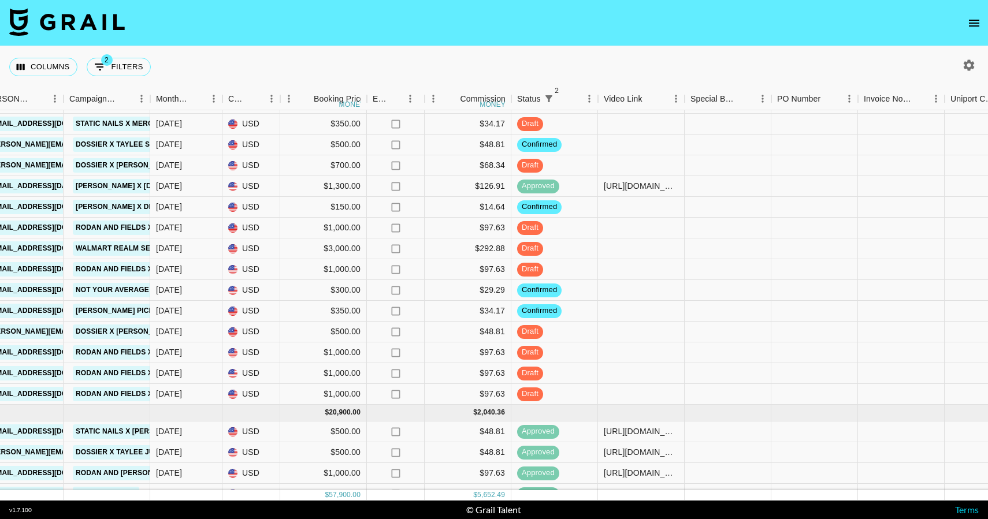 The height and width of the screenshot is (519, 988). Describe the element at coordinates (140, 124) in the screenshot. I see `a: Static Nails x Mercedes Oakray` at that location.